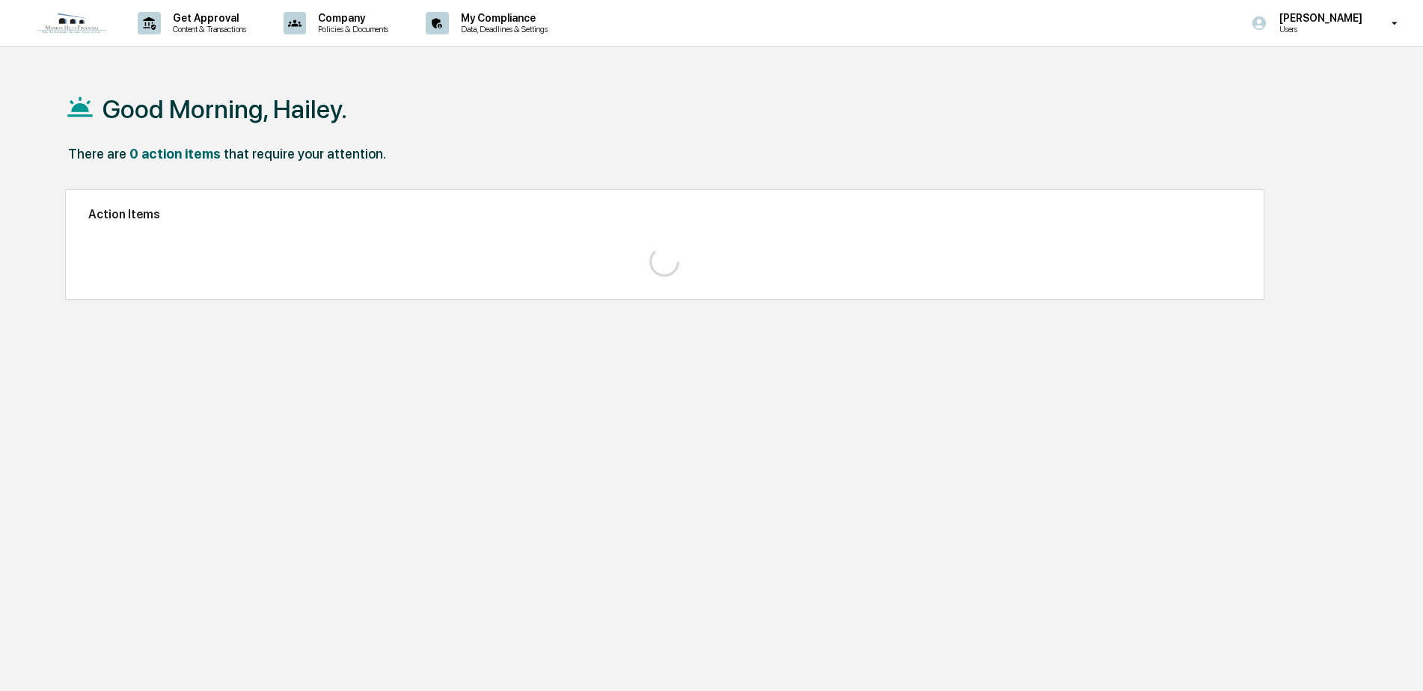 The width and height of the screenshot is (1423, 691). Describe the element at coordinates (175, 153) in the screenshot. I see `div: 0 action items` at that location.